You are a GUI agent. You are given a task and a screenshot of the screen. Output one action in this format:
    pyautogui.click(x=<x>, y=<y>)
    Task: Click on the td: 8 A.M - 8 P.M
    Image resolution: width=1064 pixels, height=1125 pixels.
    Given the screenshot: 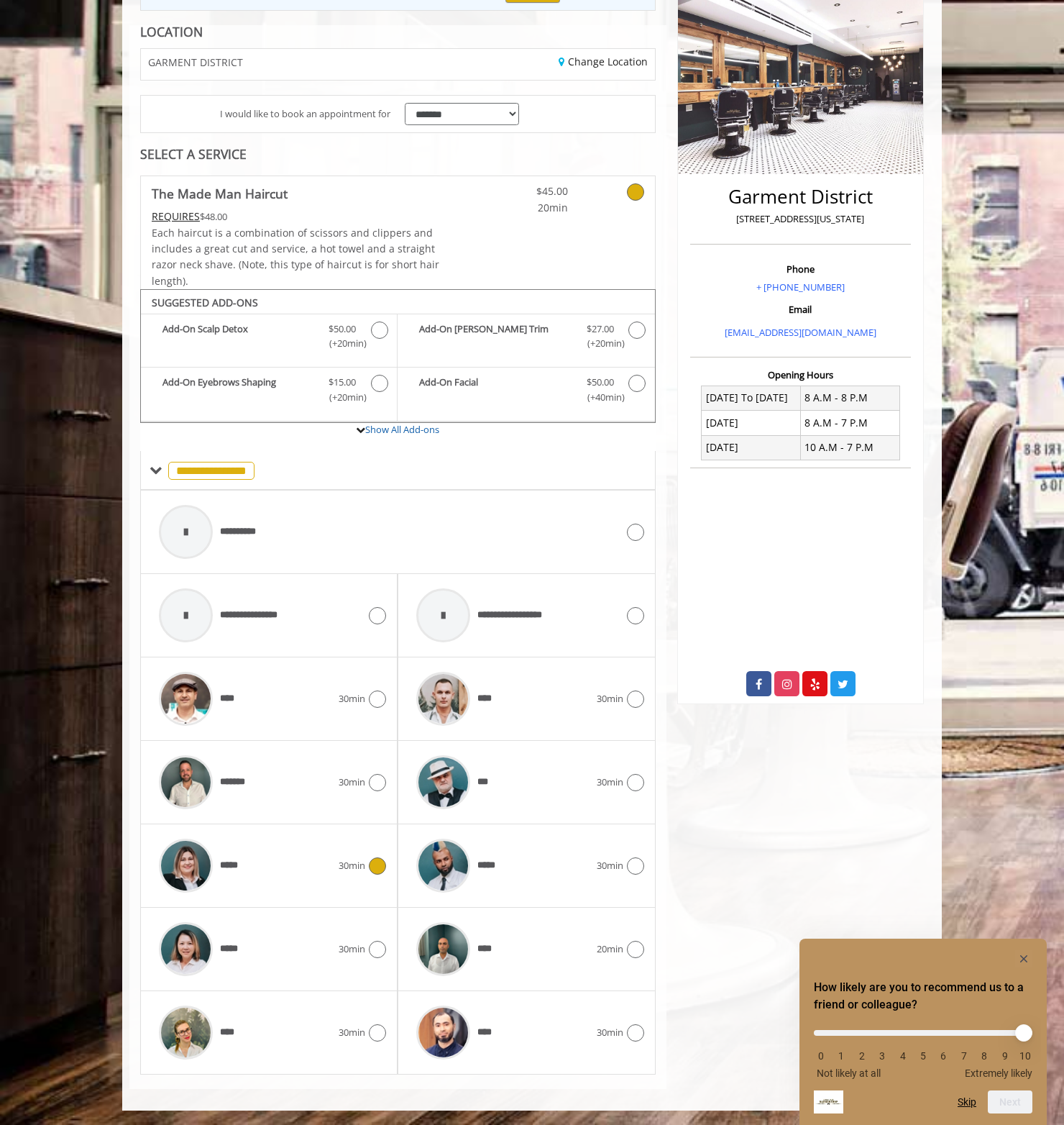 What is the action you would take?
    pyautogui.click(x=850, y=398)
    